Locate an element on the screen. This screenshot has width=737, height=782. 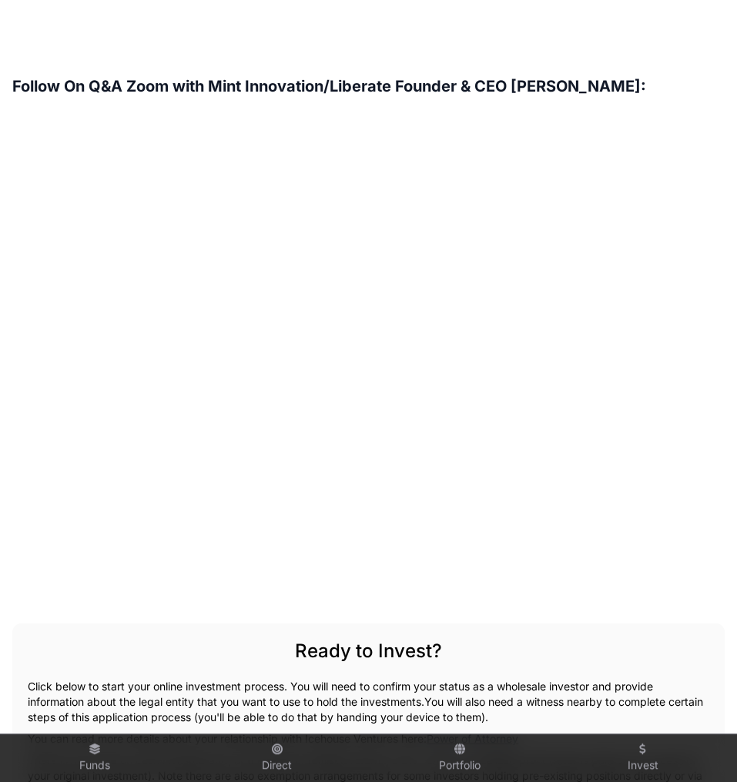
a: Direct is located at coordinates (276, 758).